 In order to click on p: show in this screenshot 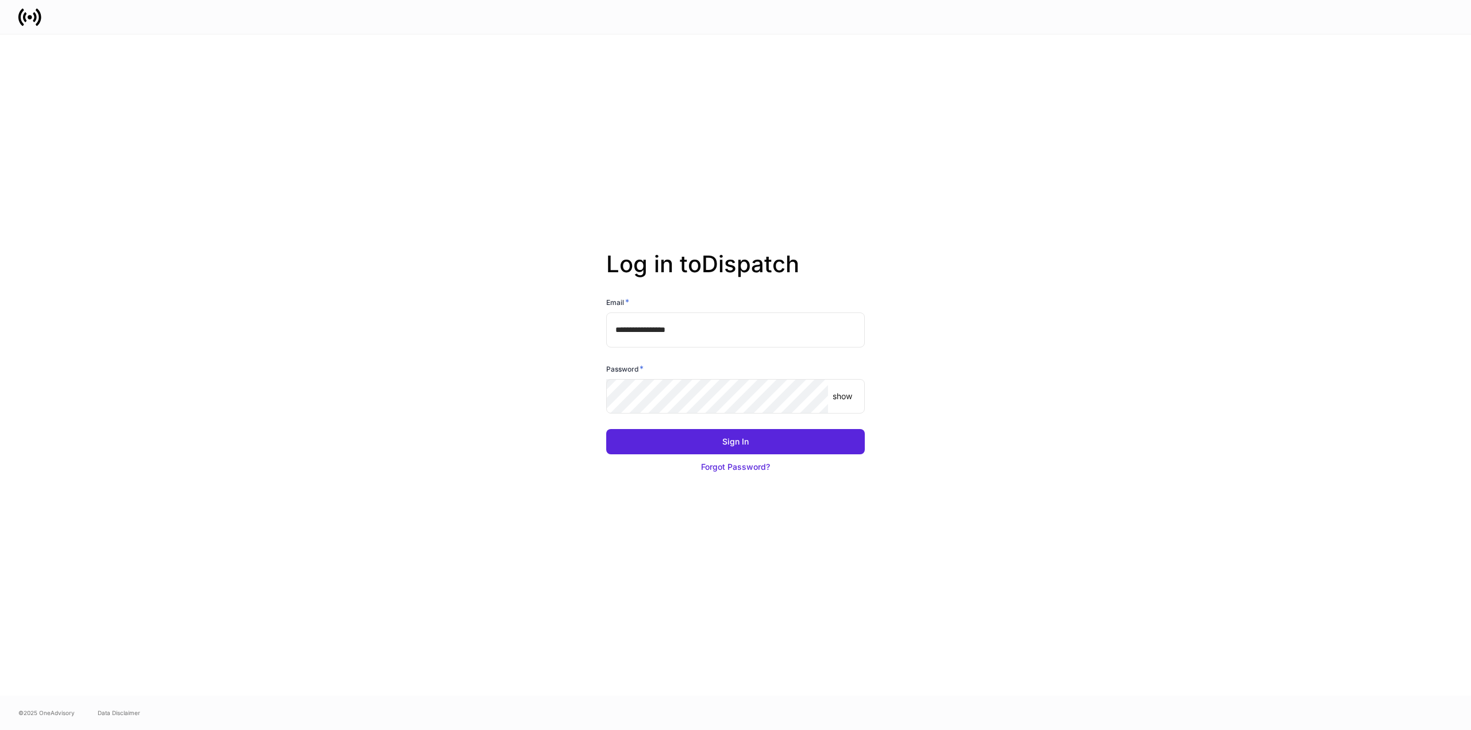, I will do `click(842, 396)`.